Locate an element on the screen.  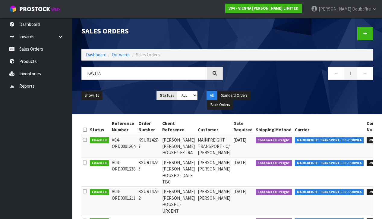
strong: Status: is located at coordinates (167, 95).